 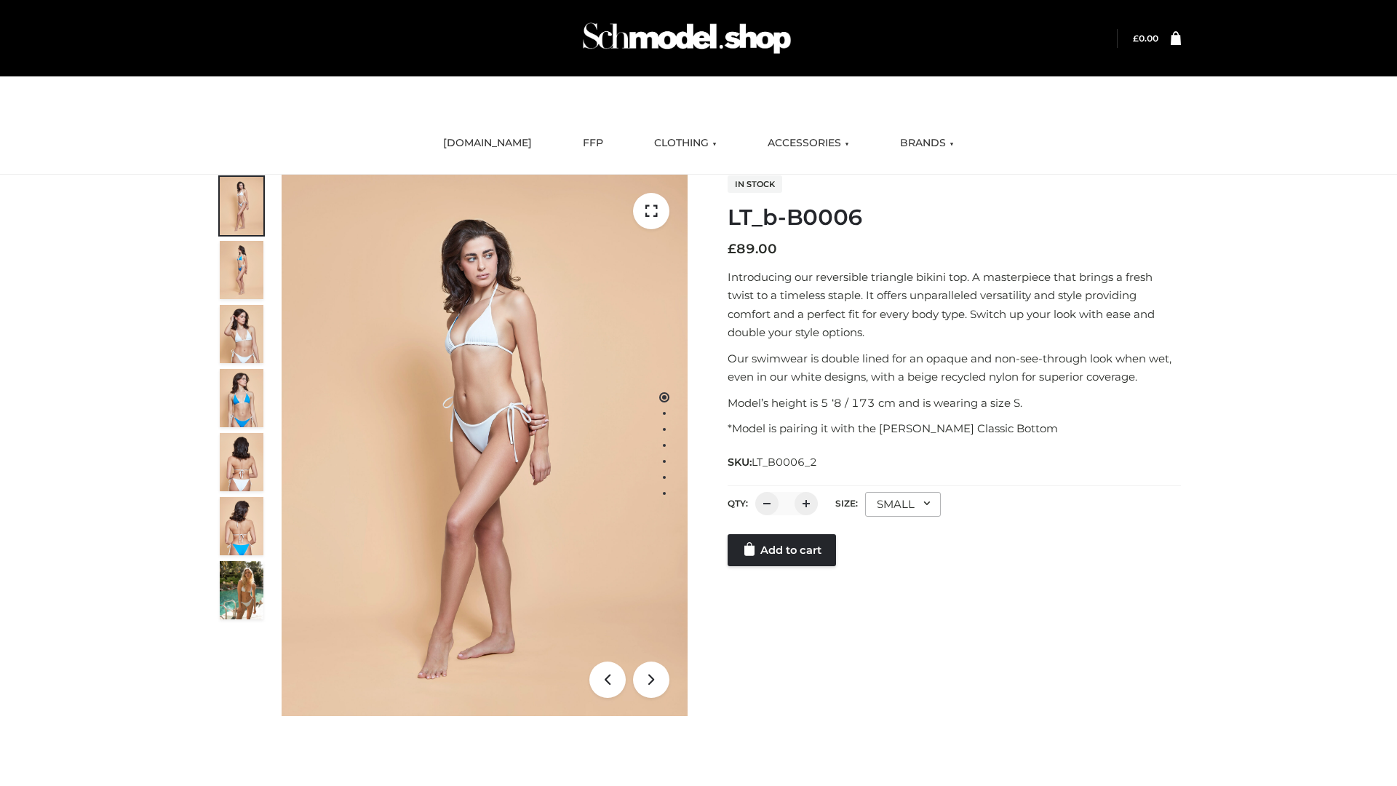 What do you see at coordinates (1146, 38) in the screenshot?
I see `bdi: 0.00` at bounding box center [1146, 38].